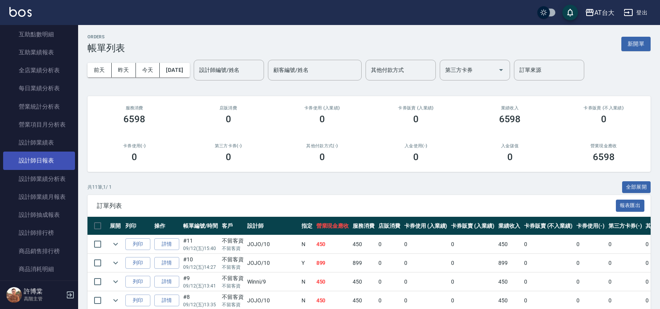  Describe the element at coordinates (591, 226) in the screenshot. I see `th: 卡券使用(-)` at that location.